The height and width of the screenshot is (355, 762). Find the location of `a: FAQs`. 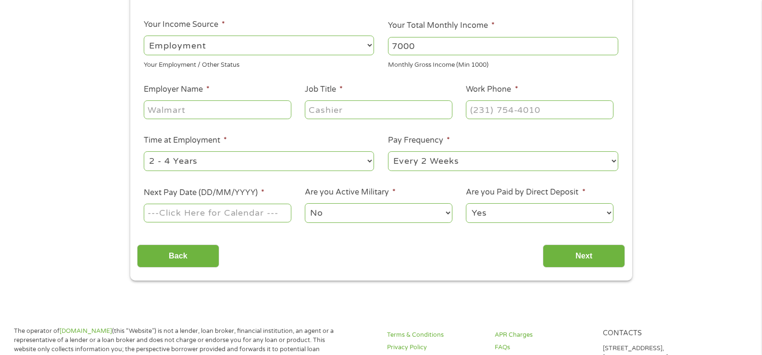

a: FAQs is located at coordinates (543, 347).